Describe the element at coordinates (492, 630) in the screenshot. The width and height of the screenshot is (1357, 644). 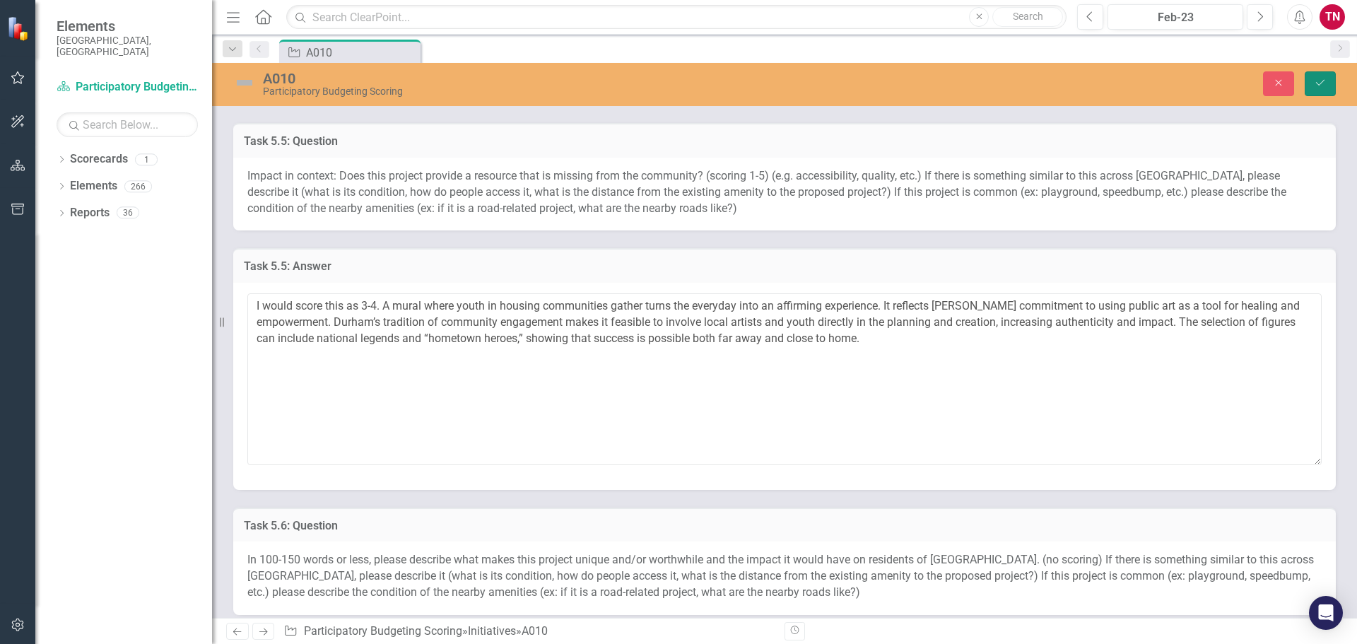
I see `a: Initiatives` at that location.